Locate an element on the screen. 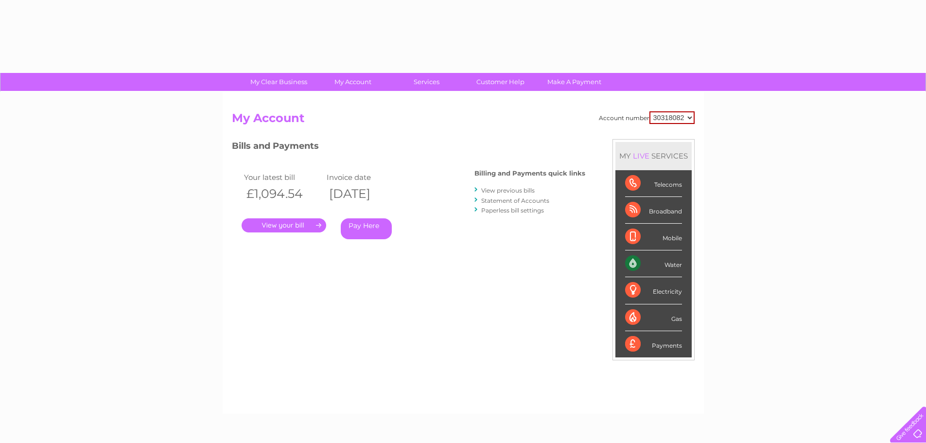  a: My Clear Business is located at coordinates (279, 82).